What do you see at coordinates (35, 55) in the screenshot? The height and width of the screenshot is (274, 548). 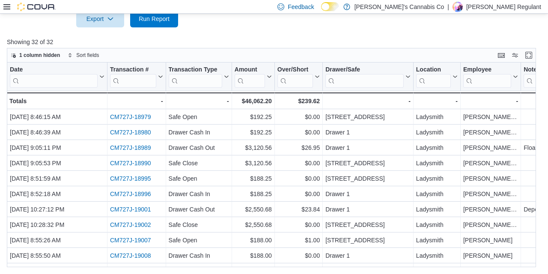 I see `button: 1 column hidden` at bounding box center [35, 55].